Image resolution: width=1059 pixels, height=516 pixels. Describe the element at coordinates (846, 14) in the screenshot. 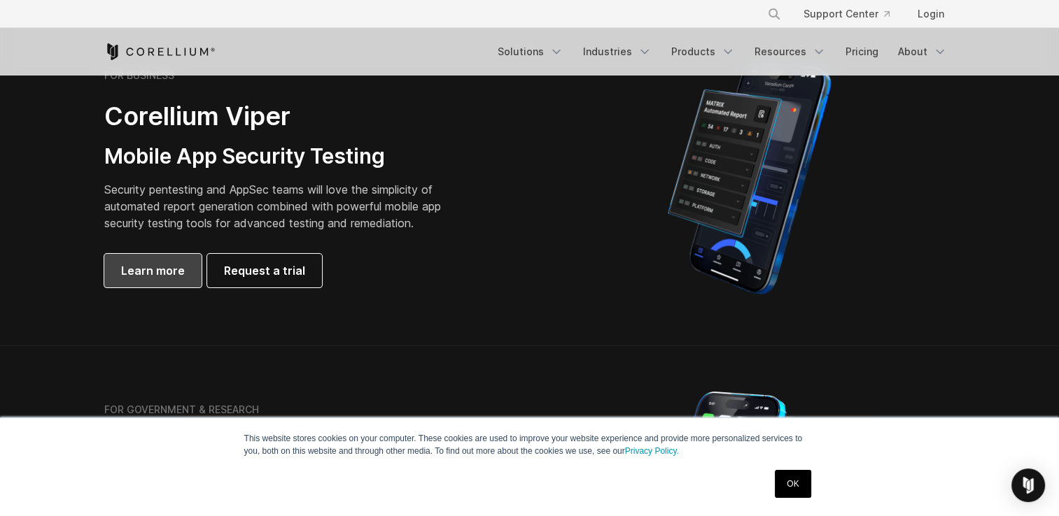

I see `a: Support Center` at that location.